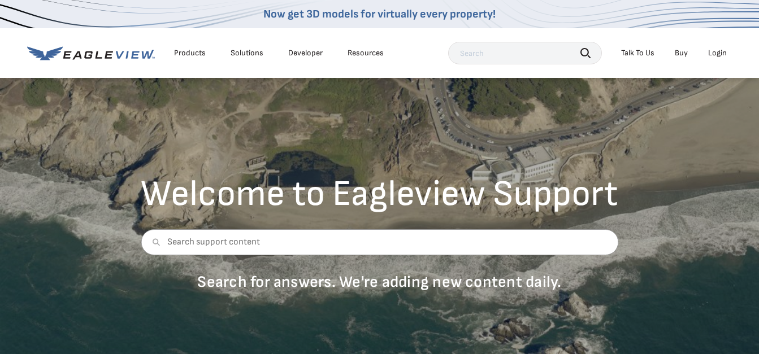 This screenshot has height=354, width=759. Describe the element at coordinates (379, 242) in the screenshot. I see `input: Search support content` at that location.